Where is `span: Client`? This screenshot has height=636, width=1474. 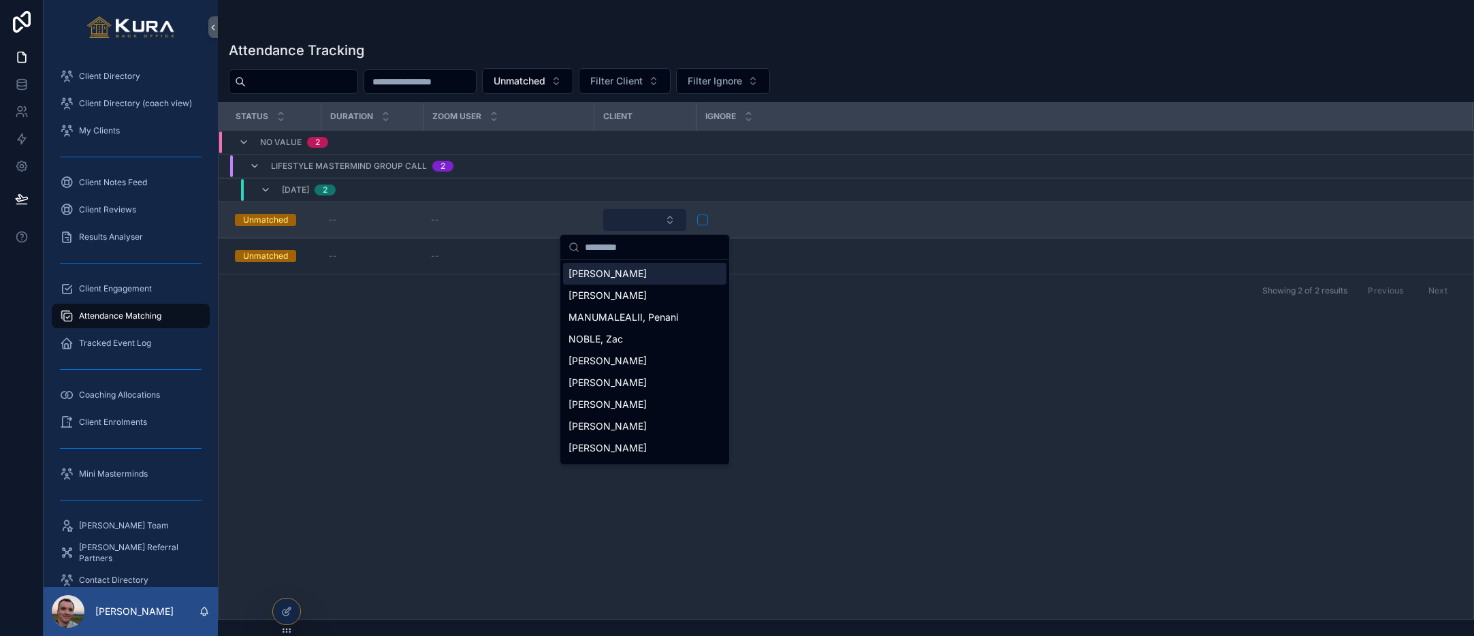 span: Client is located at coordinates (618, 116).